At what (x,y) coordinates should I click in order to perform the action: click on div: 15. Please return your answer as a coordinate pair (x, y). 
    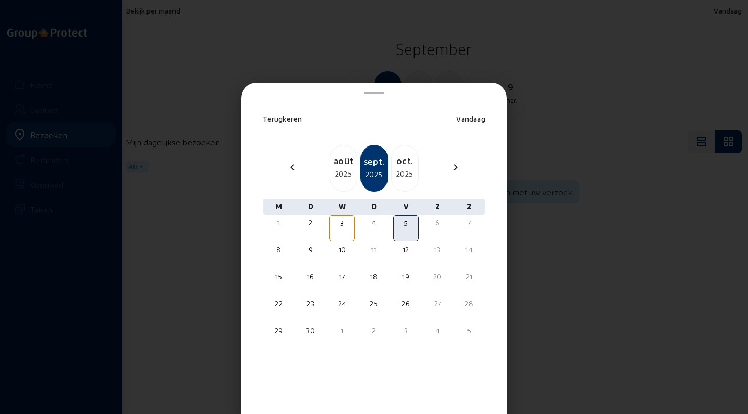
    Looking at the image, I should click on (278, 277).